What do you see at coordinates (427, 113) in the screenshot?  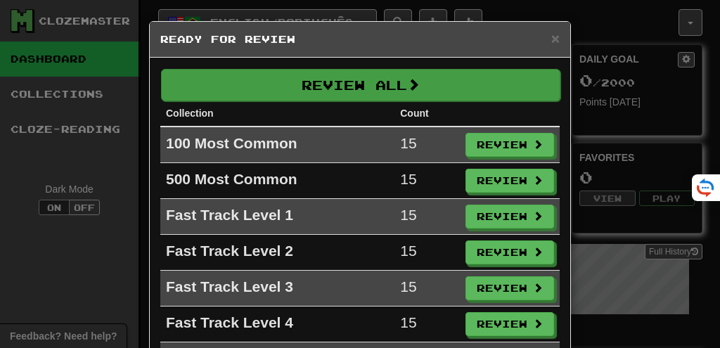 I see `th: Count` at bounding box center [427, 113].